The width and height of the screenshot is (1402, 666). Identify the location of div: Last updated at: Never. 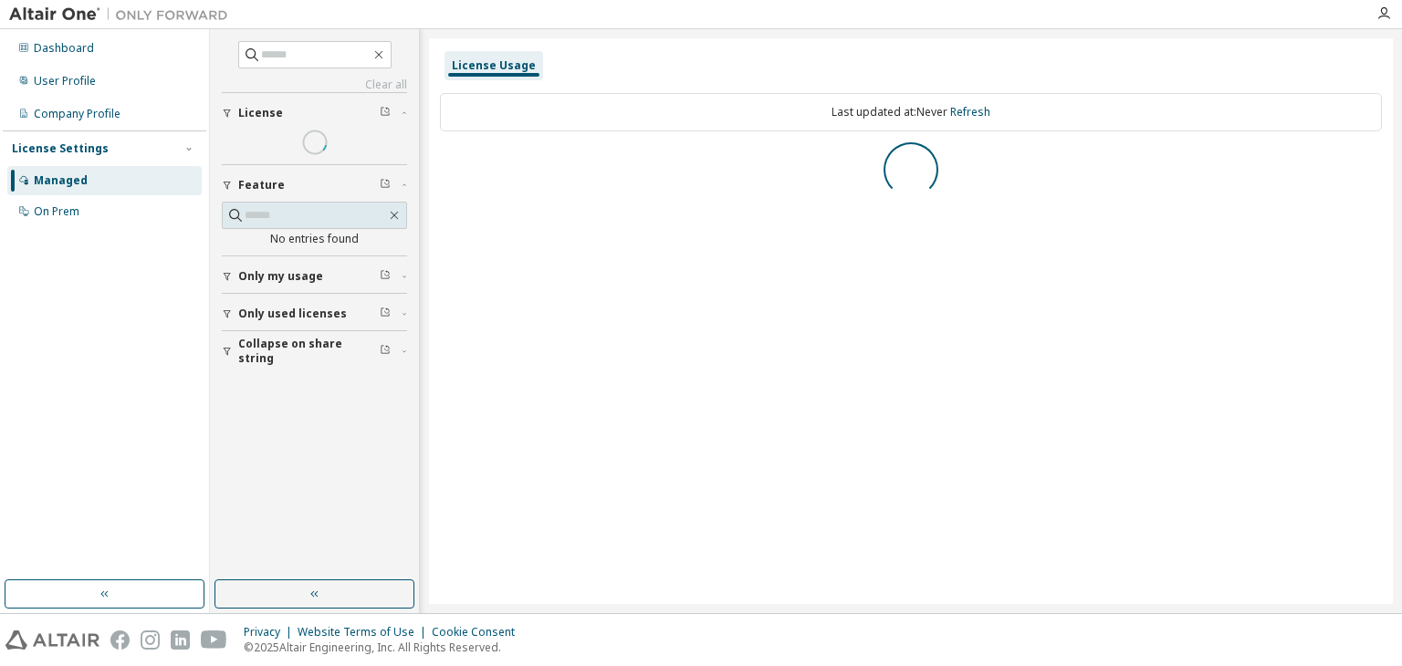
(911, 112).